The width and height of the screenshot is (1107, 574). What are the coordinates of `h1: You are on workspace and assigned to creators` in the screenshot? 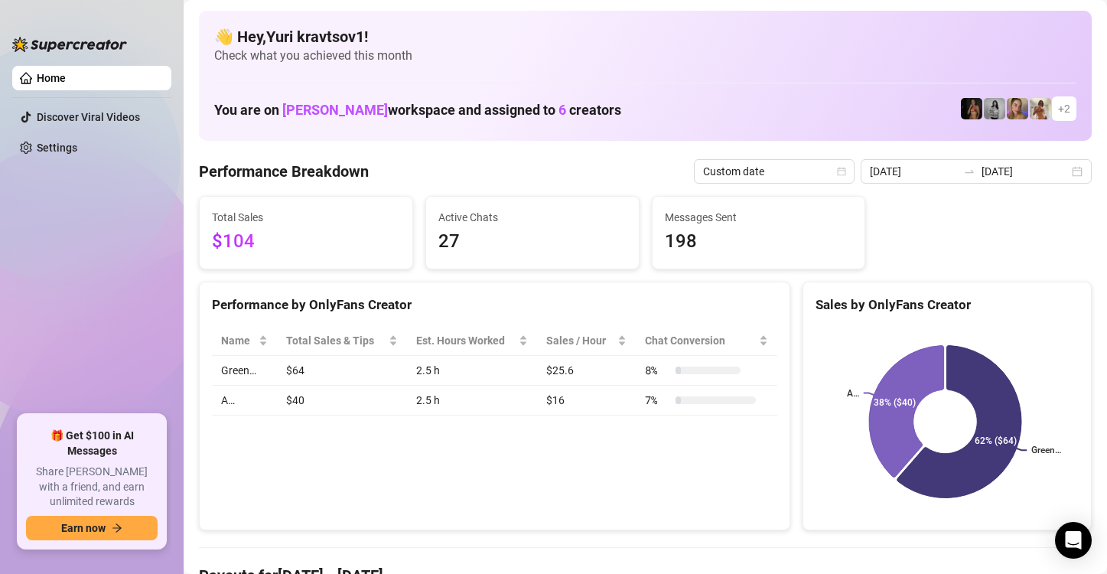 It's located at (418, 110).